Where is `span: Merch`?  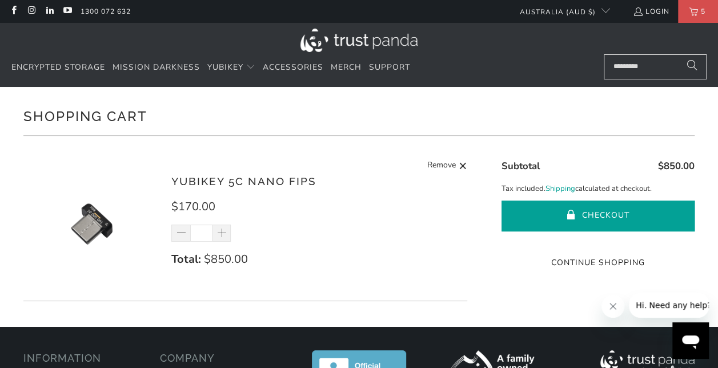 span: Merch is located at coordinates (346, 67).